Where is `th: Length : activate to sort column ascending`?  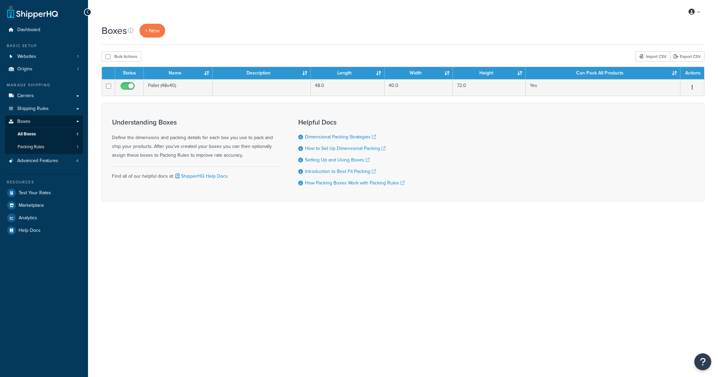 th: Length : activate to sort column ascending is located at coordinates (348, 73).